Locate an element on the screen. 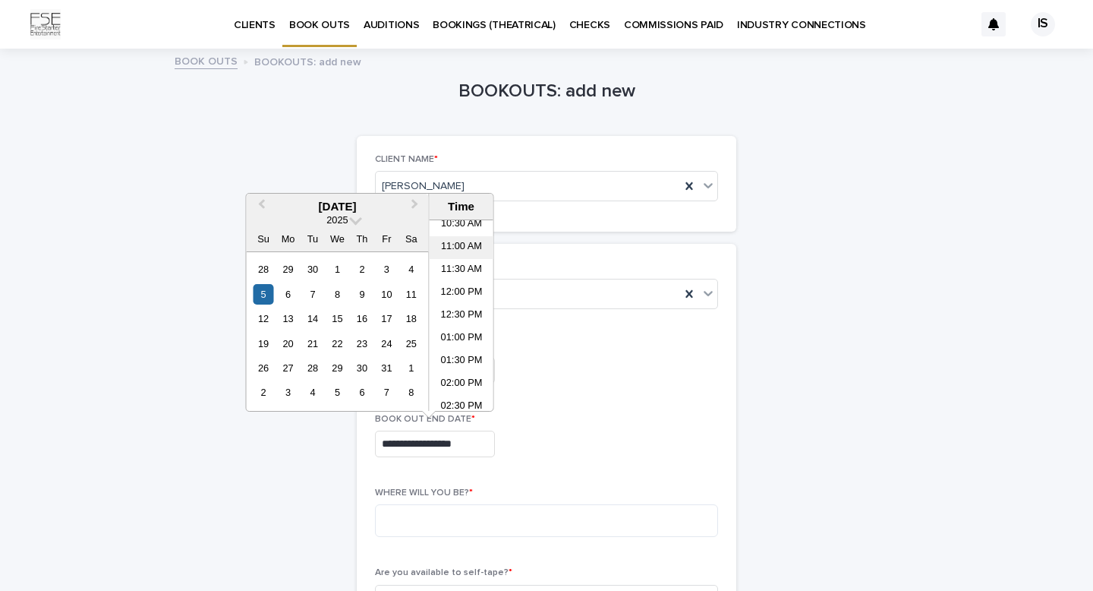  div: Choose Saturday, November 8th, 2025 is located at coordinates (411, 392).